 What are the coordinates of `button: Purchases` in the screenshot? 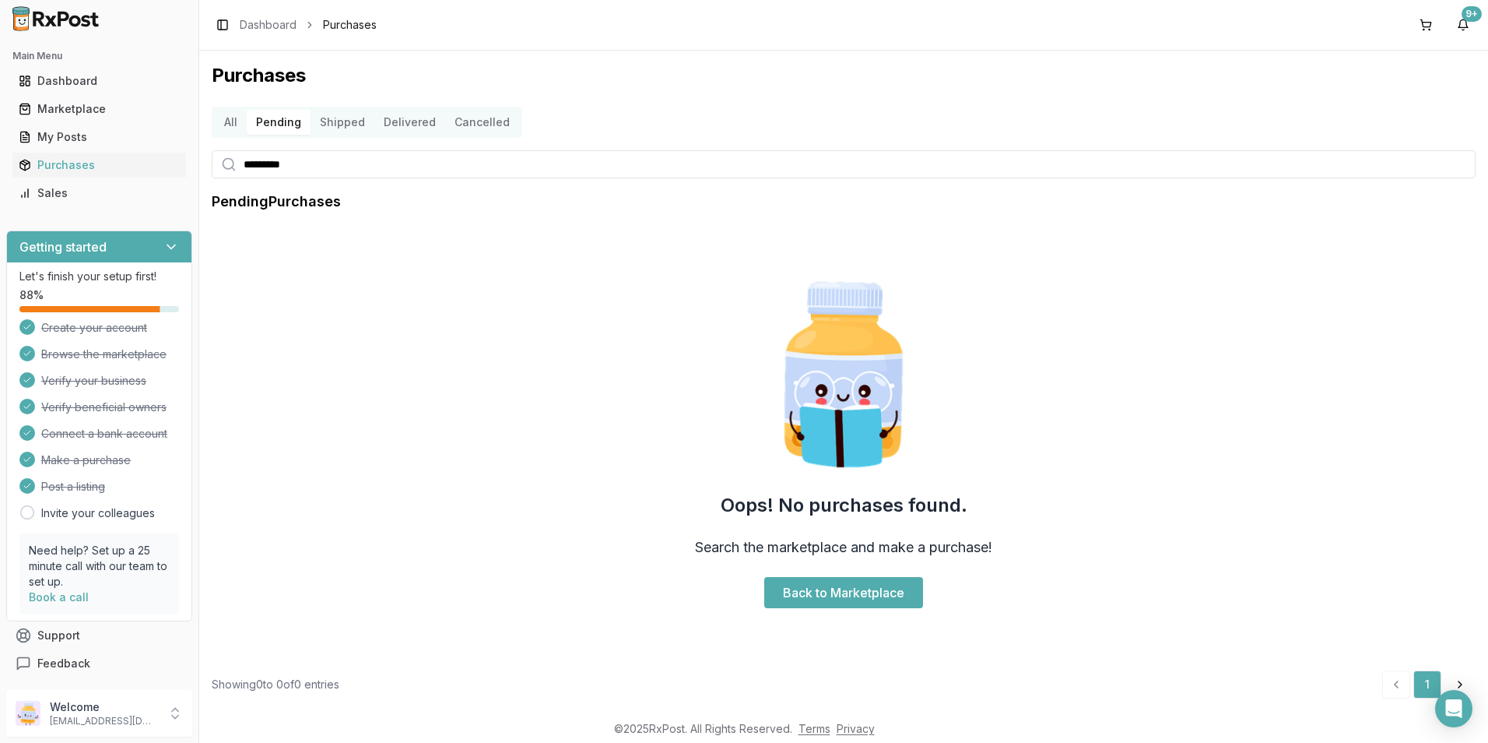 It's located at (99, 165).